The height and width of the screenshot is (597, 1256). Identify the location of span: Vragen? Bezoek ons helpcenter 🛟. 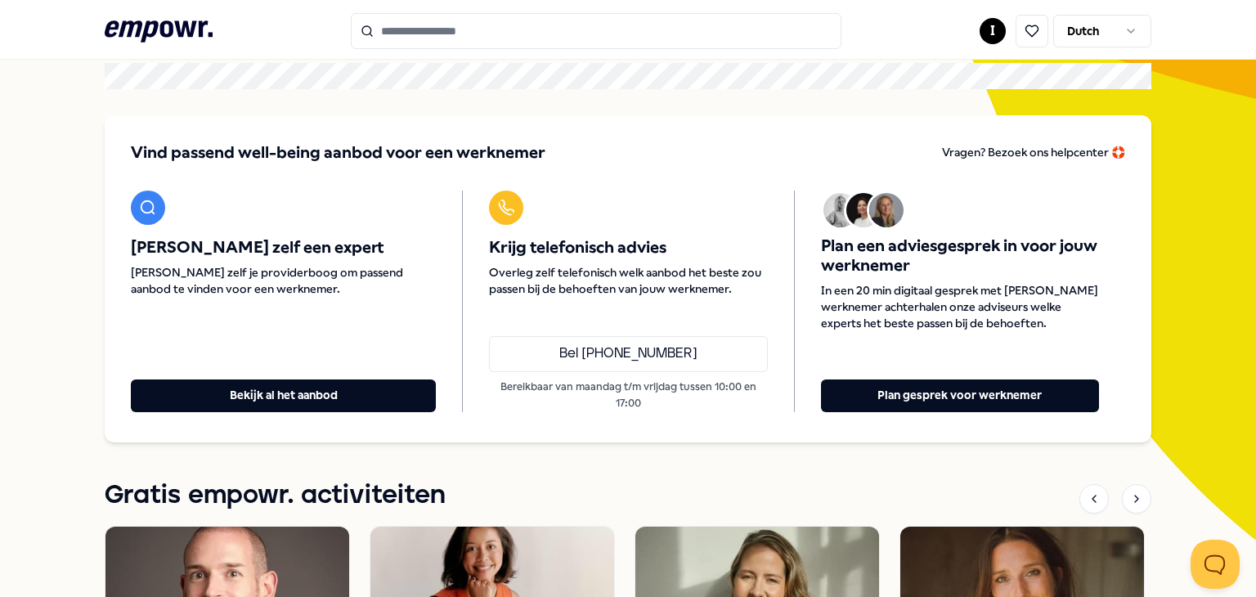
(1034, 152).